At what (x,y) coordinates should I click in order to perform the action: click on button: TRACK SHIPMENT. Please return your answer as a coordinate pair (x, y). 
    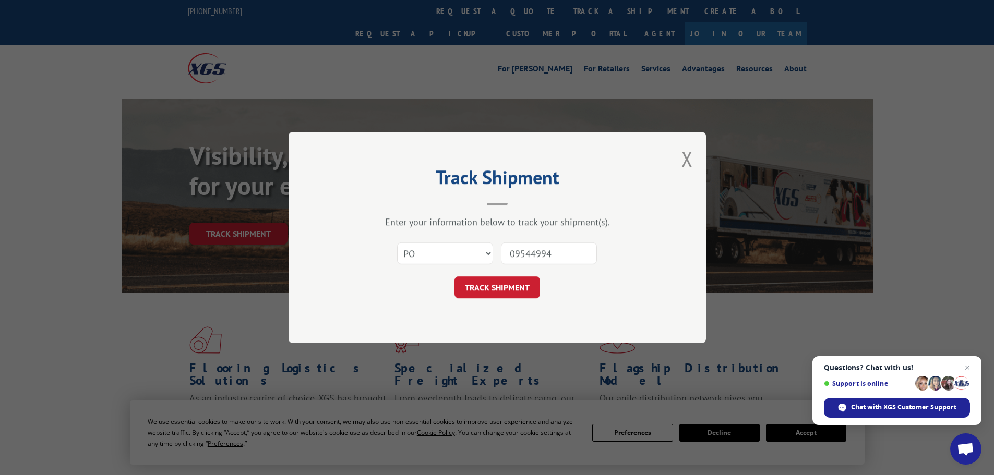
    Looking at the image, I should click on (497, 287).